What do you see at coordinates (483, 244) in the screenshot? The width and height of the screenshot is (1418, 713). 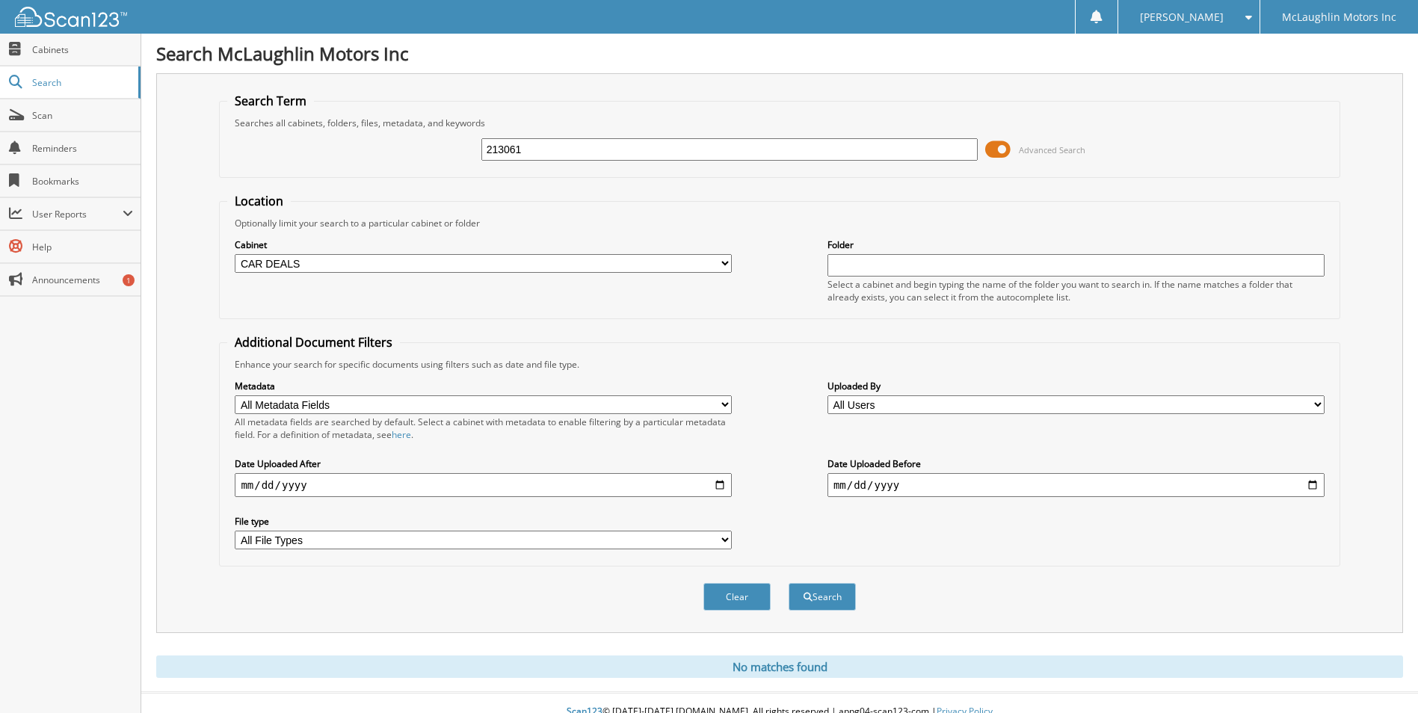 I see `label: Cabinet` at bounding box center [483, 244].